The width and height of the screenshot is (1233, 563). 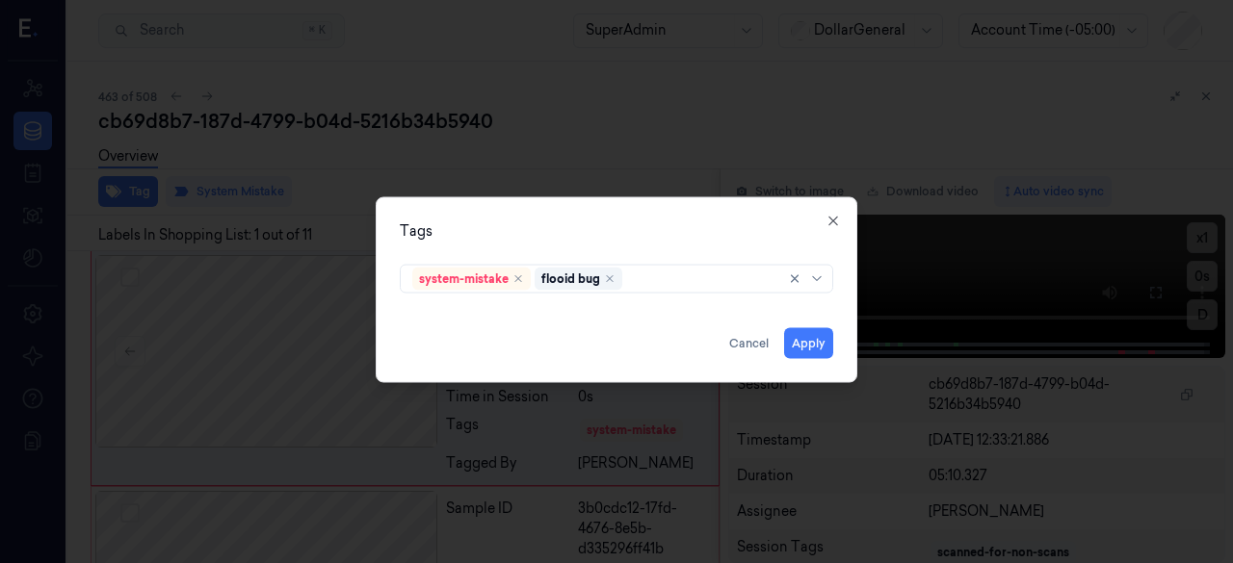 I want to click on div: flooid bug, so click(x=570, y=278).